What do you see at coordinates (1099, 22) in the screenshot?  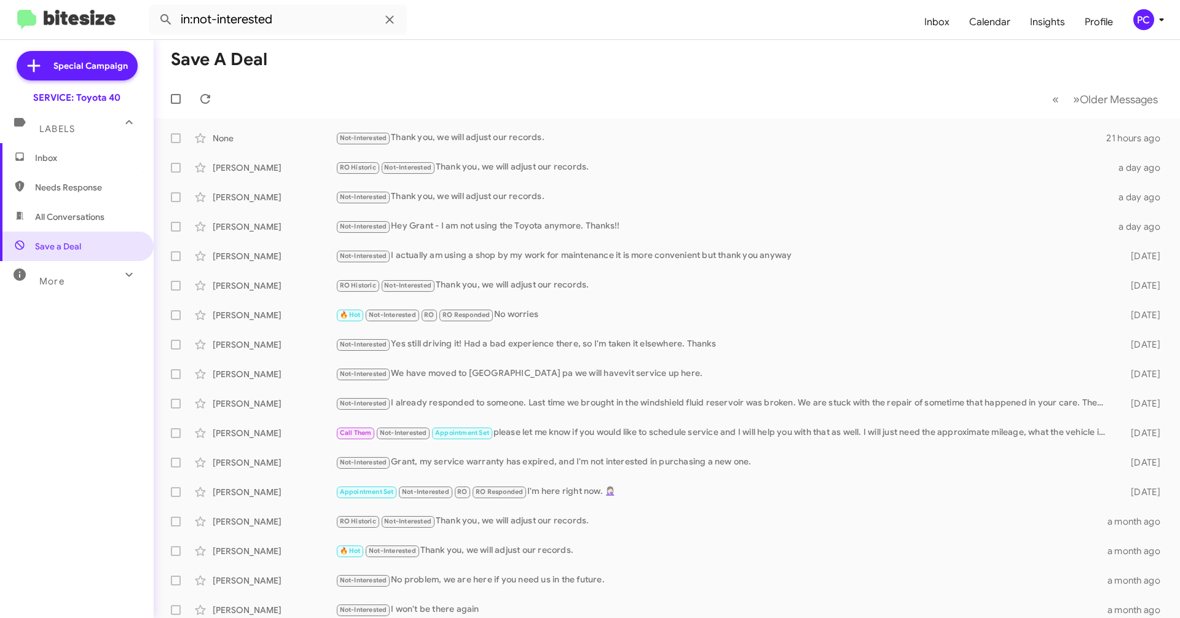 I see `a: Profile` at bounding box center [1099, 22].